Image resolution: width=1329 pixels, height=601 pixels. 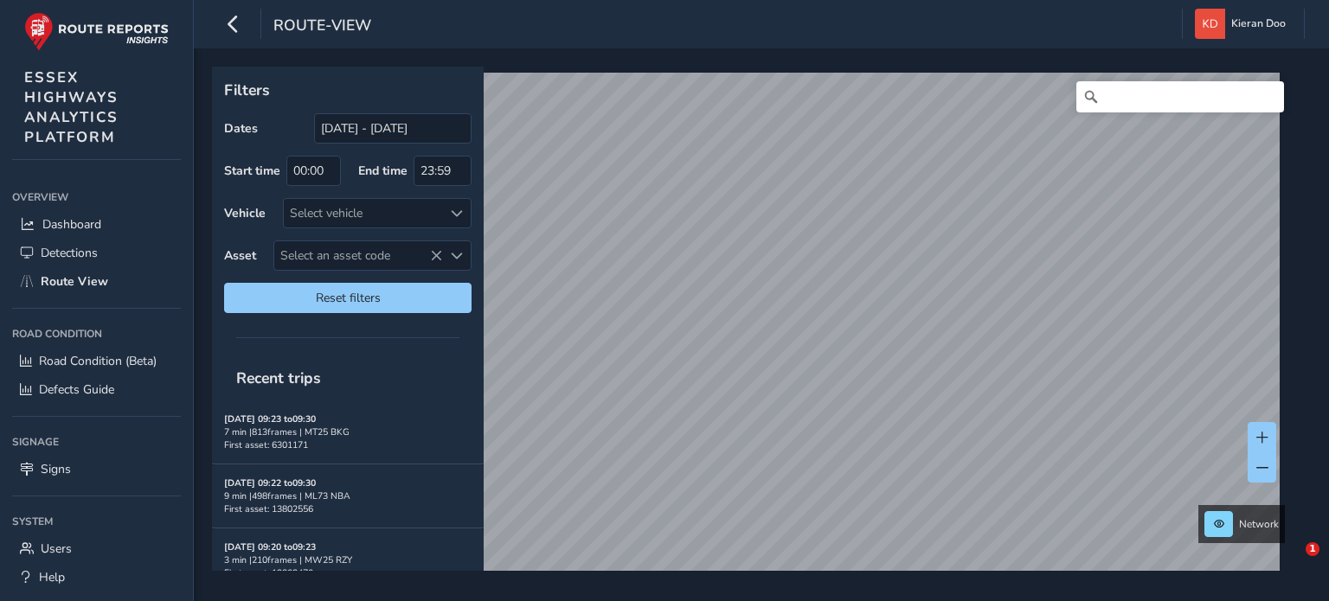 What do you see at coordinates (268, 573) in the screenshot?
I see `span: First asset: 13802470` at bounding box center [268, 573].